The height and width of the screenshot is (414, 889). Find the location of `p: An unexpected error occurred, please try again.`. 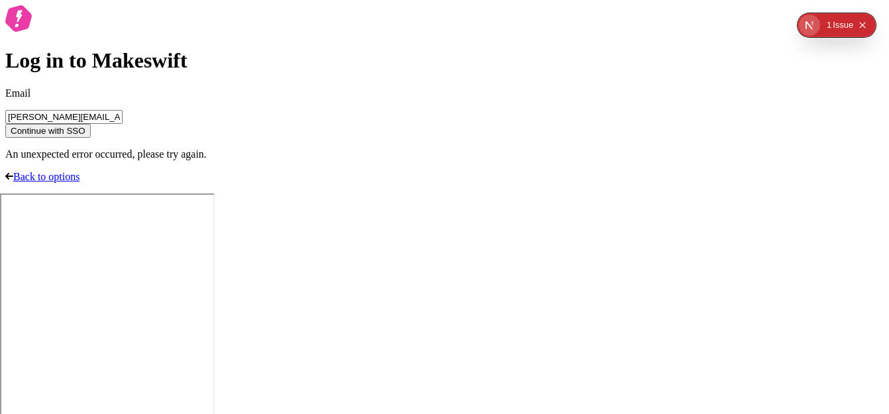

p: An unexpected error occurred, please try again. is located at coordinates (445, 154).